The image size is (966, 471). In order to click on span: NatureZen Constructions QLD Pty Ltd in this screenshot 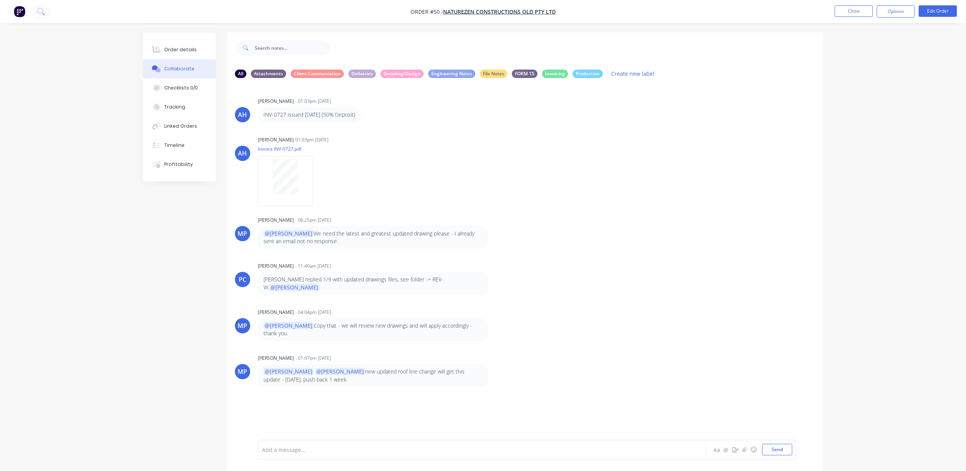, I will do `click(499, 11)`.